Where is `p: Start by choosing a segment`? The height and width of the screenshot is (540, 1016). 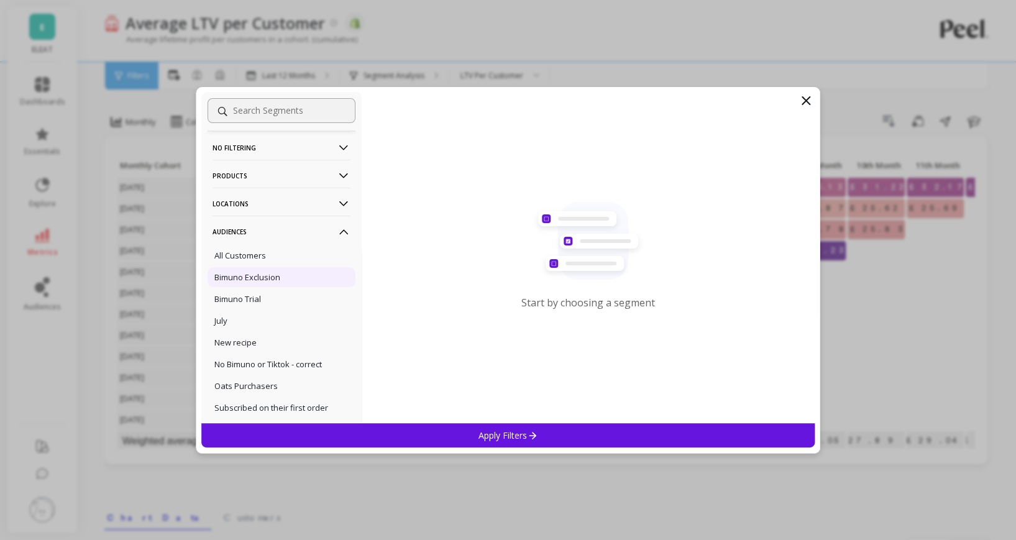 p: Start by choosing a segment is located at coordinates (588, 303).